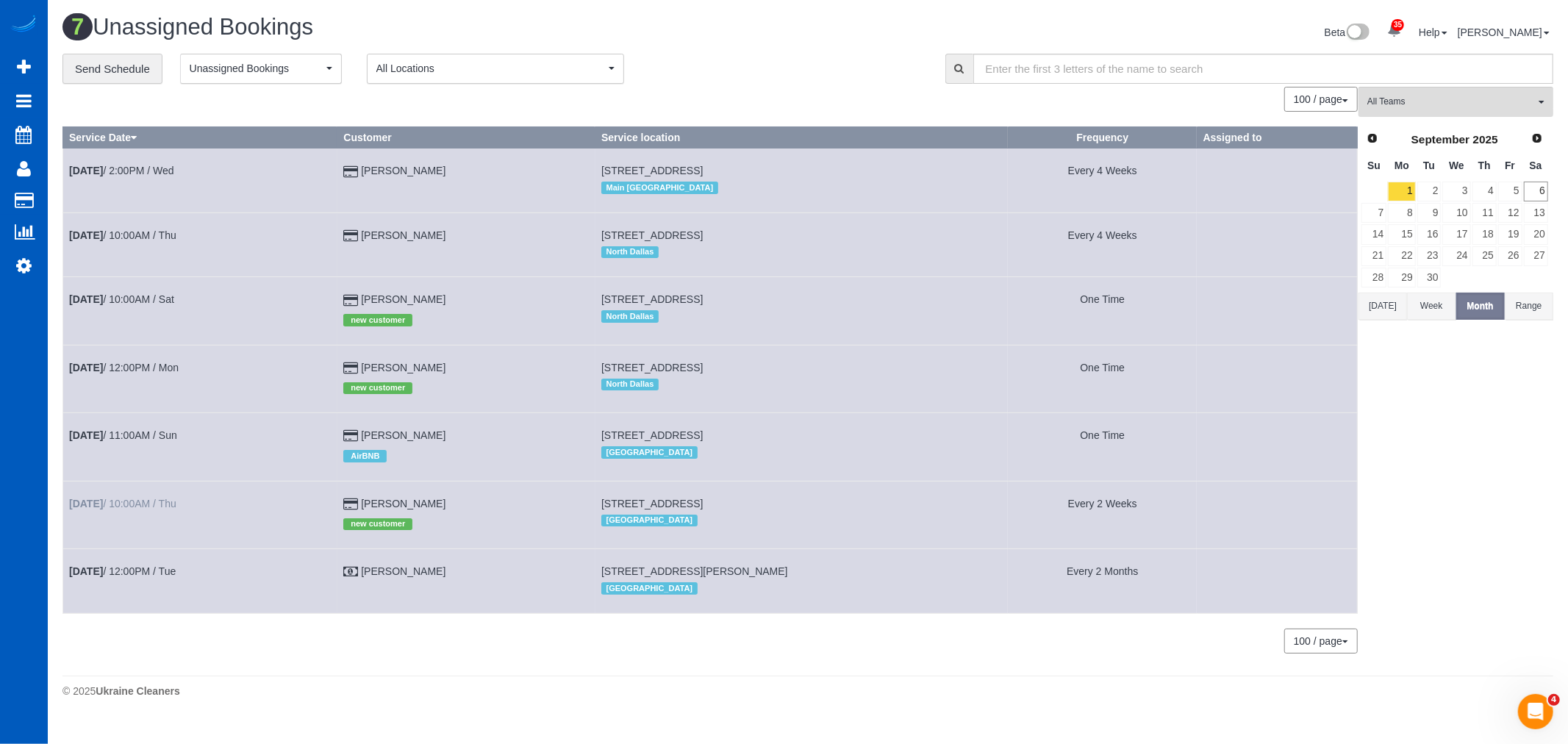 The height and width of the screenshot is (744, 1568). I want to click on strong: Ukraine Cleaners, so click(137, 691).